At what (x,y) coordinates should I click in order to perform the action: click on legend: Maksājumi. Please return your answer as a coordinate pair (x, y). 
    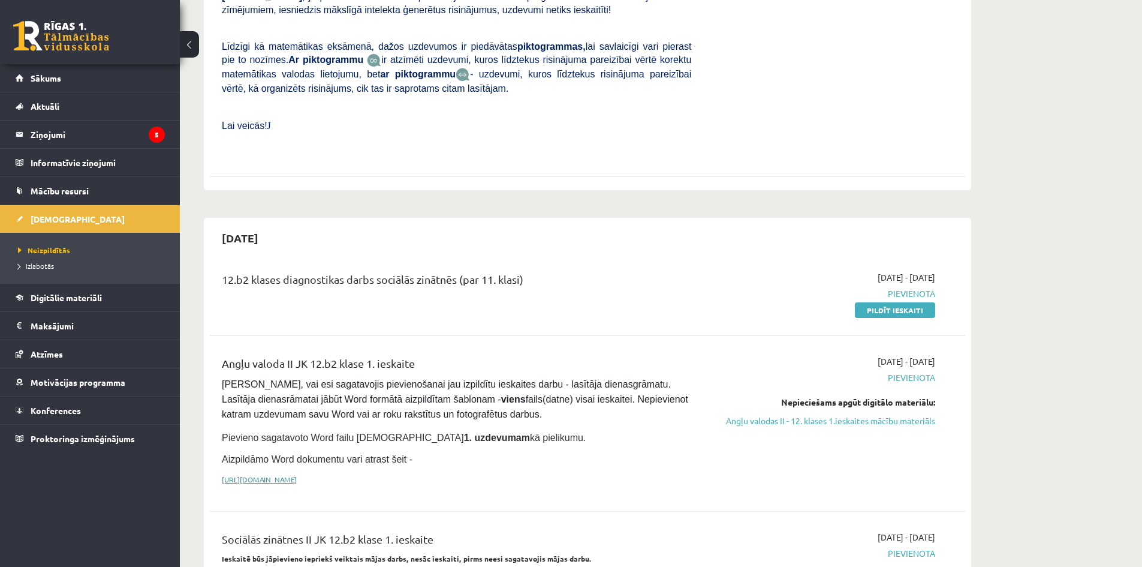
    Looking at the image, I should click on (98, 326).